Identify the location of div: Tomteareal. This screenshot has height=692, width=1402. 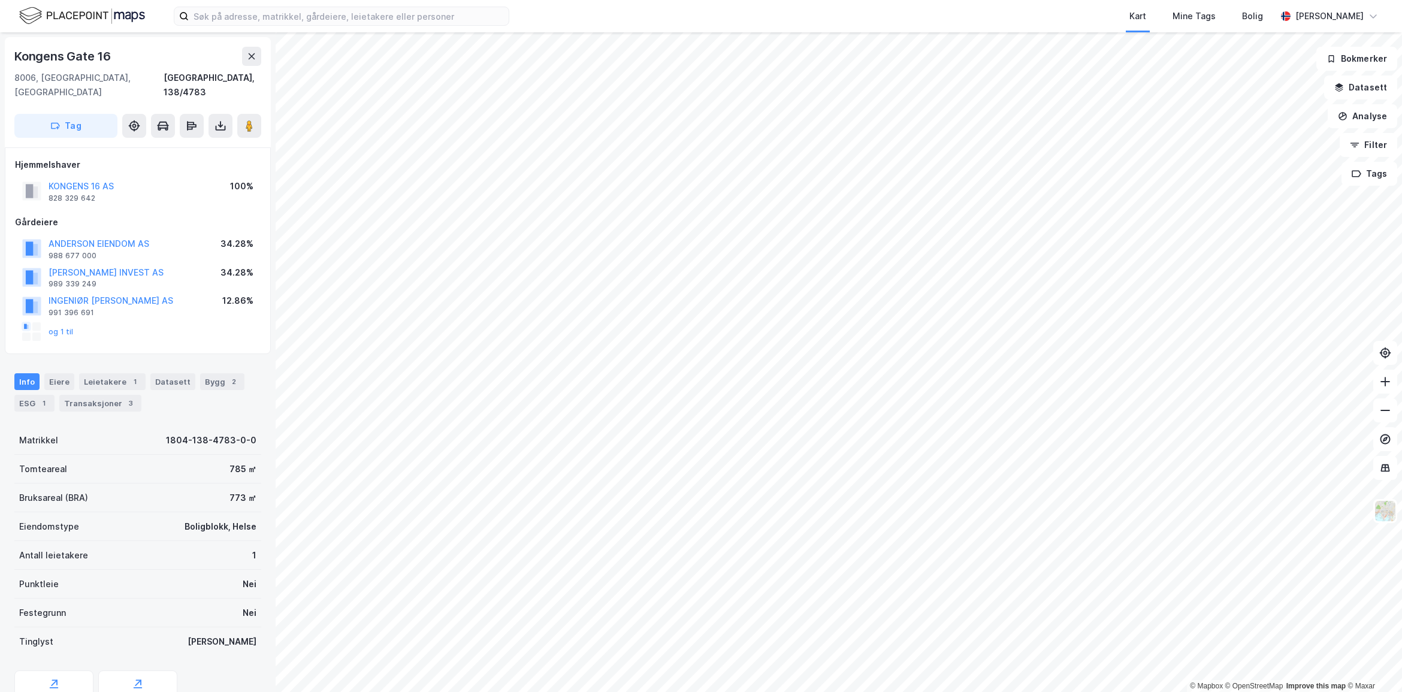
(43, 469).